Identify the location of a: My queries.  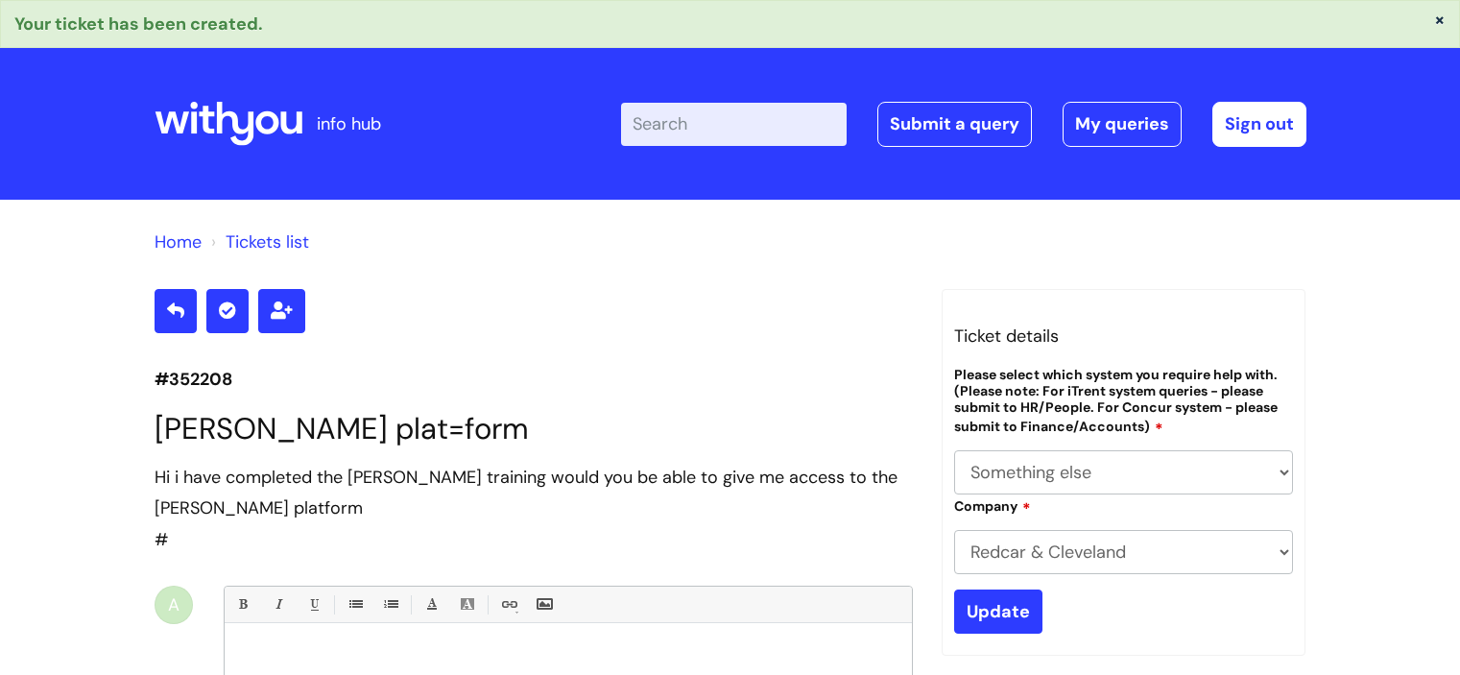
(1122, 124).